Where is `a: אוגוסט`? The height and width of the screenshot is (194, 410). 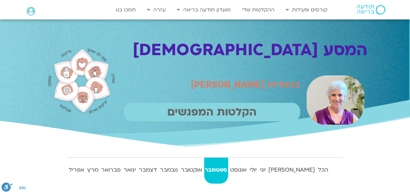
a: אוגוסט is located at coordinates (238, 170).